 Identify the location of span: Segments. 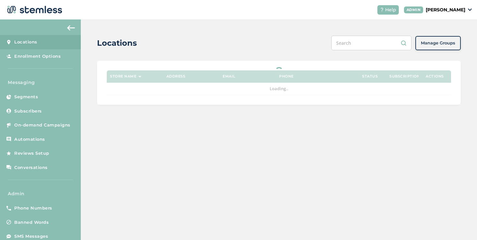
(26, 97).